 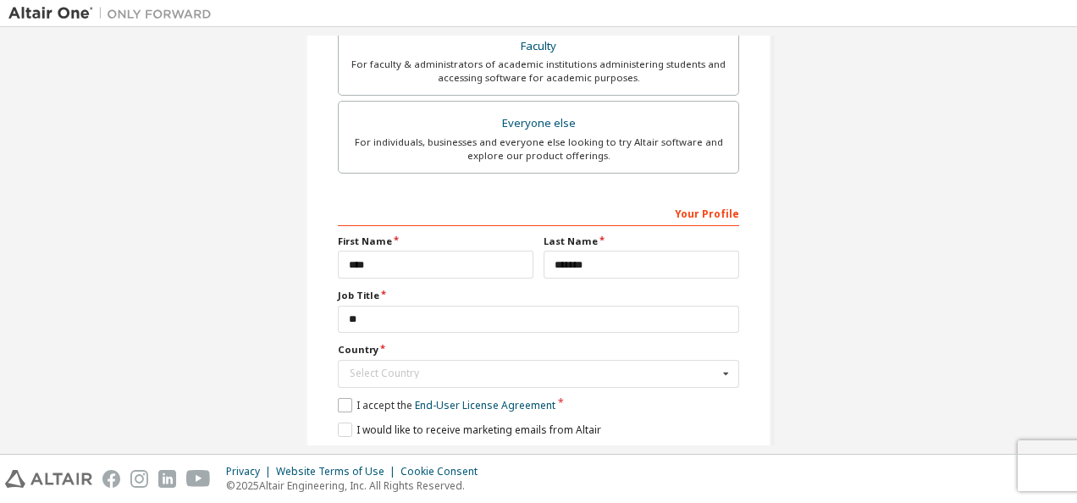 I want to click on label: First Name, so click(x=435, y=241).